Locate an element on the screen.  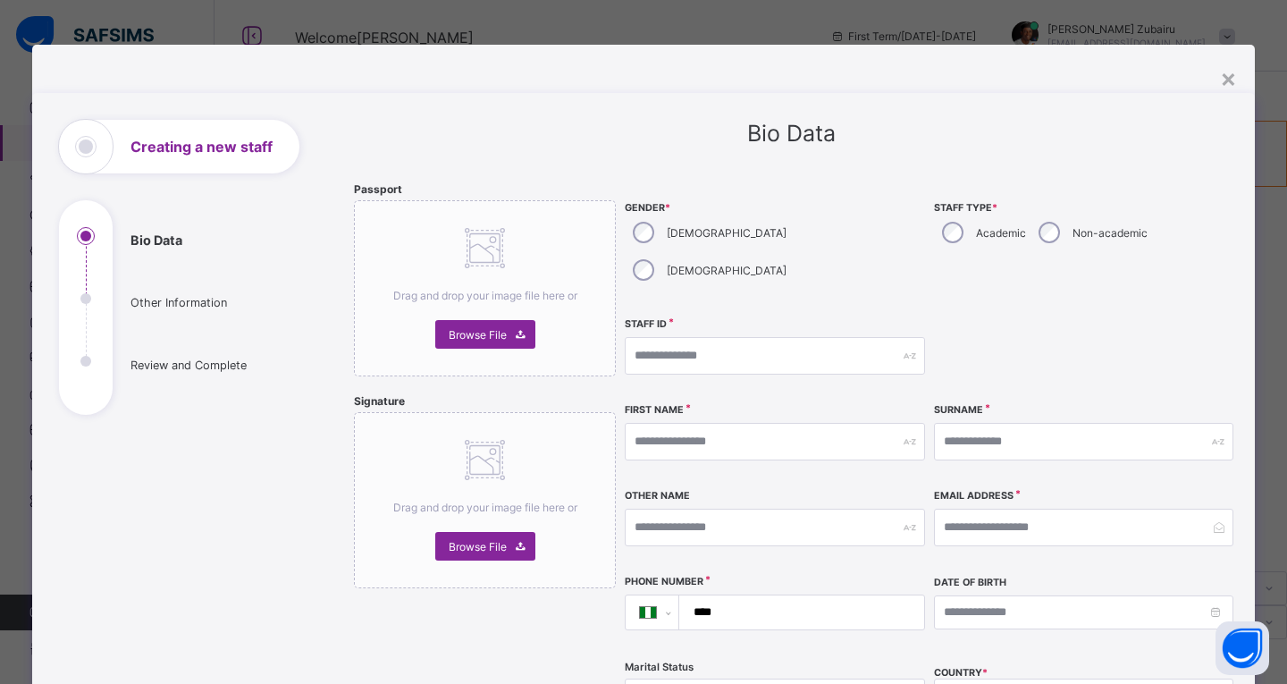
label: Academic is located at coordinates (1001, 232).